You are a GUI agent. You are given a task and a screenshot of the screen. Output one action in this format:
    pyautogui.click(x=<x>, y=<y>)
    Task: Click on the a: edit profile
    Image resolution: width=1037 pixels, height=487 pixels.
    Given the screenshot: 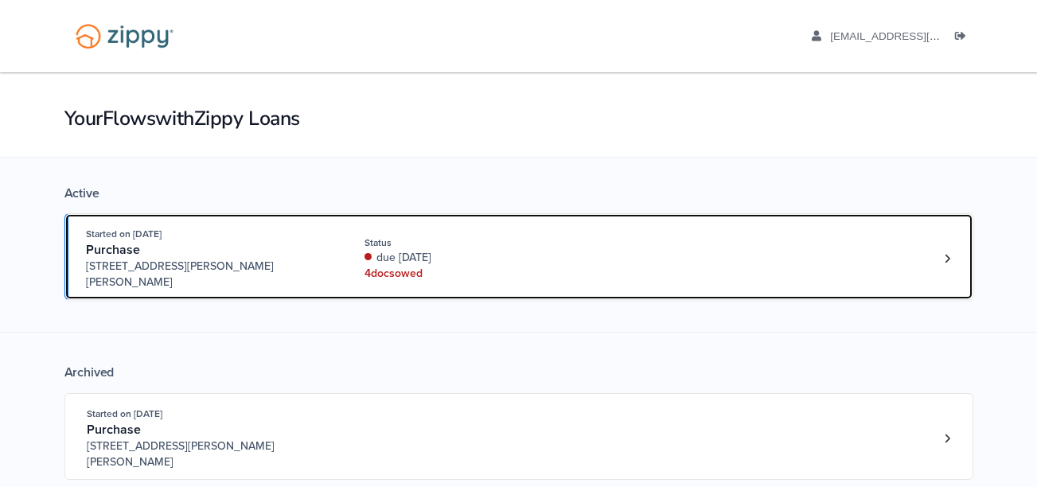 What is the action you would take?
    pyautogui.click(x=912, y=38)
    